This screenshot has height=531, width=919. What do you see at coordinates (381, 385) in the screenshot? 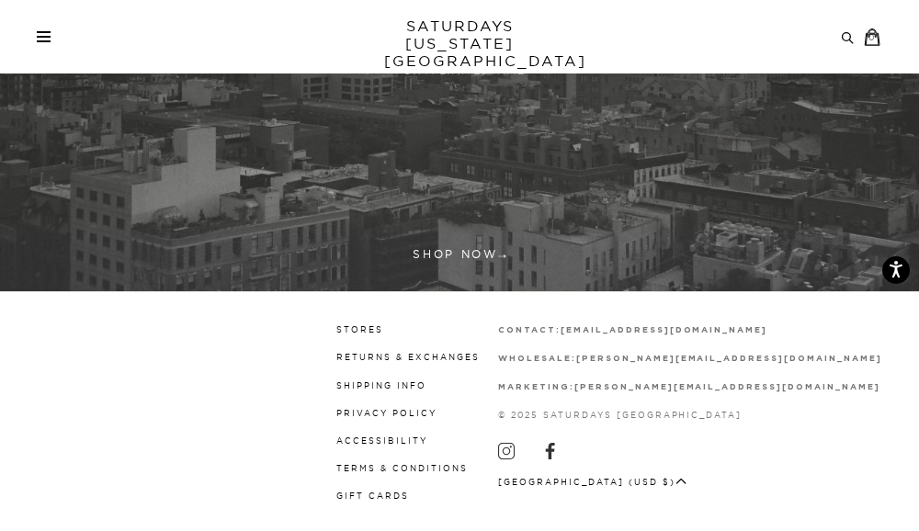
I see `a: Shipping Info` at bounding box center [381, 385].